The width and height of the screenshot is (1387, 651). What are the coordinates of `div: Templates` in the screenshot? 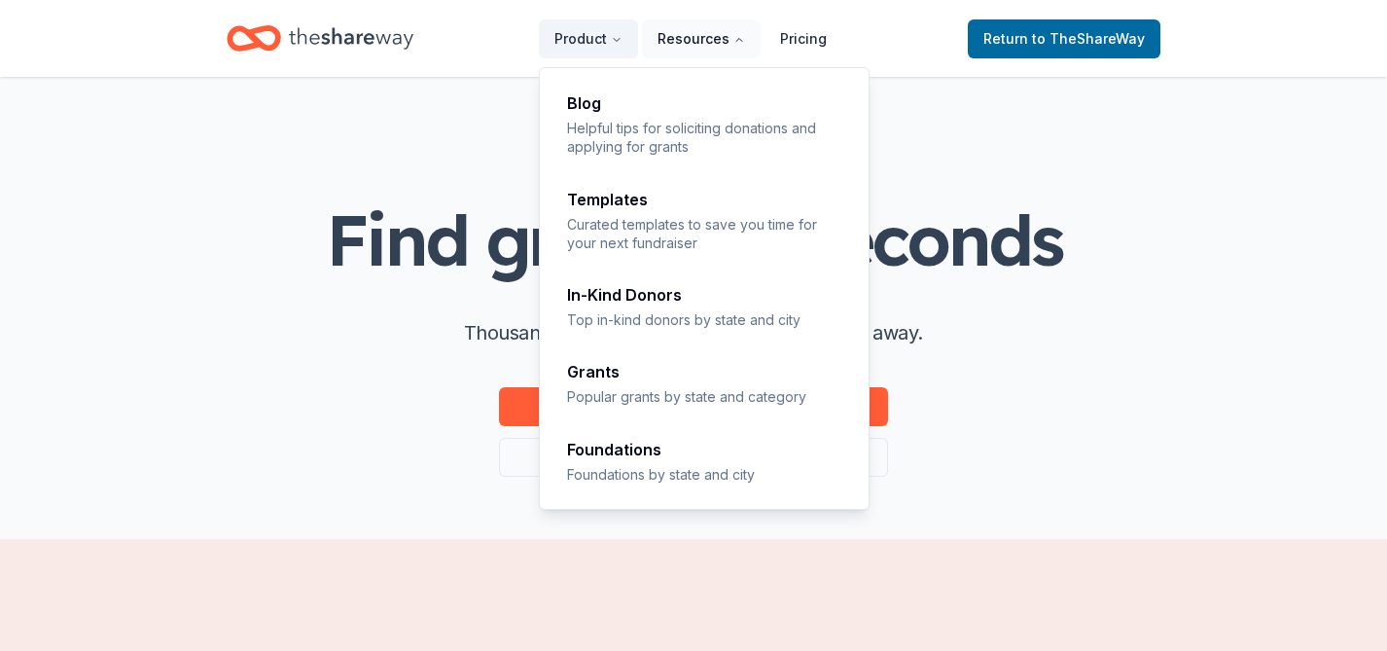 It's located at (705, 199).